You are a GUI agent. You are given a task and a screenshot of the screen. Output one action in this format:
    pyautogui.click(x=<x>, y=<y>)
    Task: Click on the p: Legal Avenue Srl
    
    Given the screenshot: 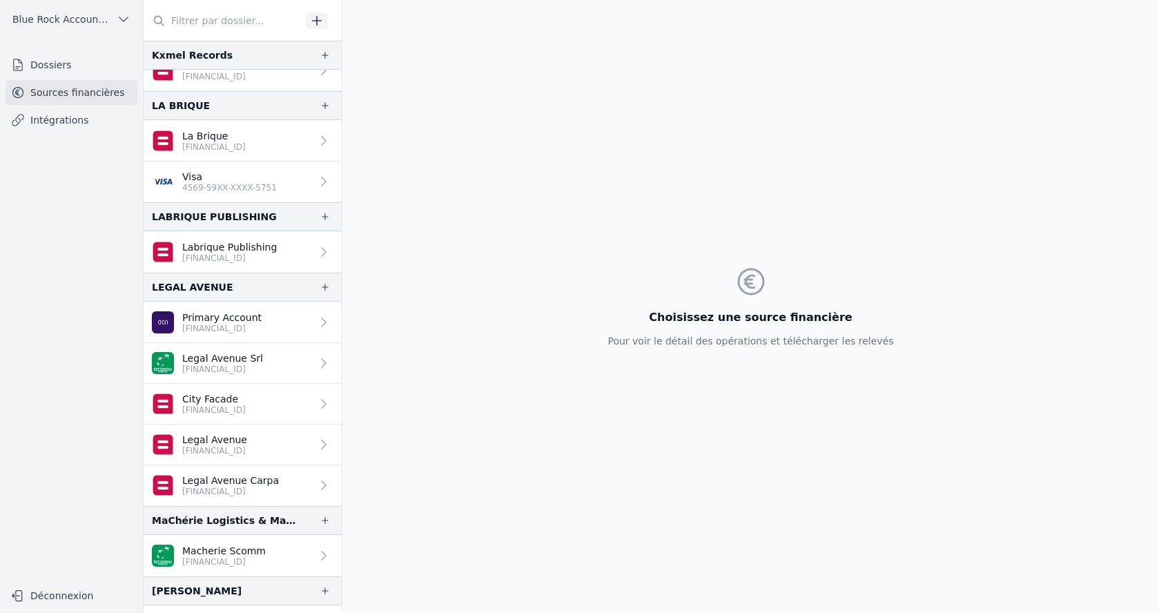 What is the action you would take?
    pyautogui.click(x=222, y=358)
    